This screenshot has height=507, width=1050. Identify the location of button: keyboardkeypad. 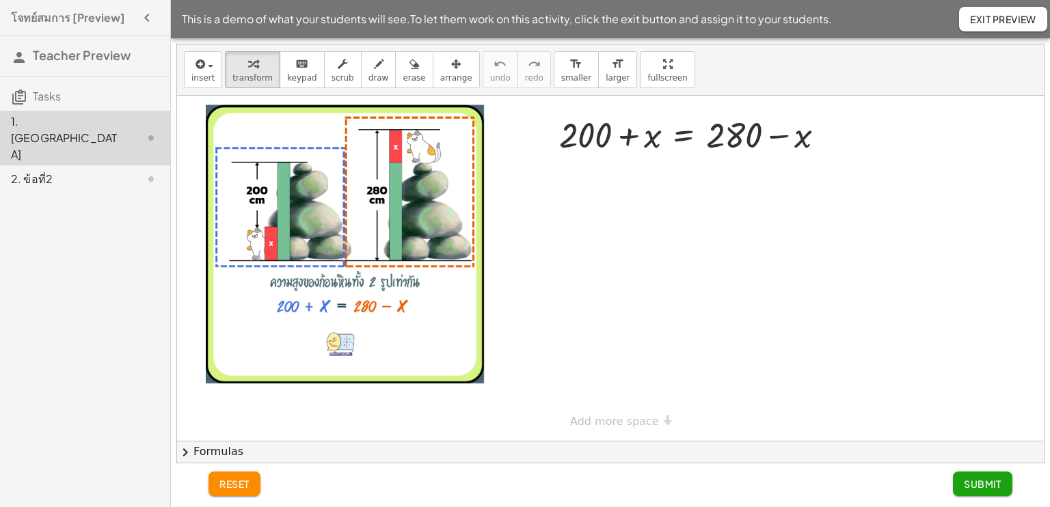
(302, 70).